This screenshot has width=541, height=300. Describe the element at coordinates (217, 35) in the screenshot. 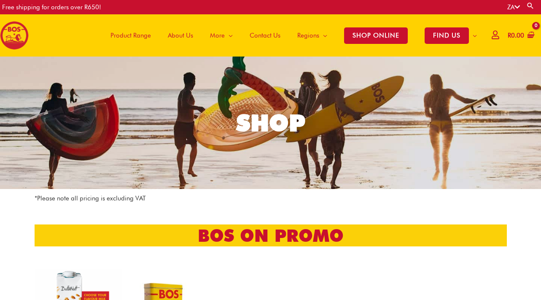

I see `span: More` at that location.